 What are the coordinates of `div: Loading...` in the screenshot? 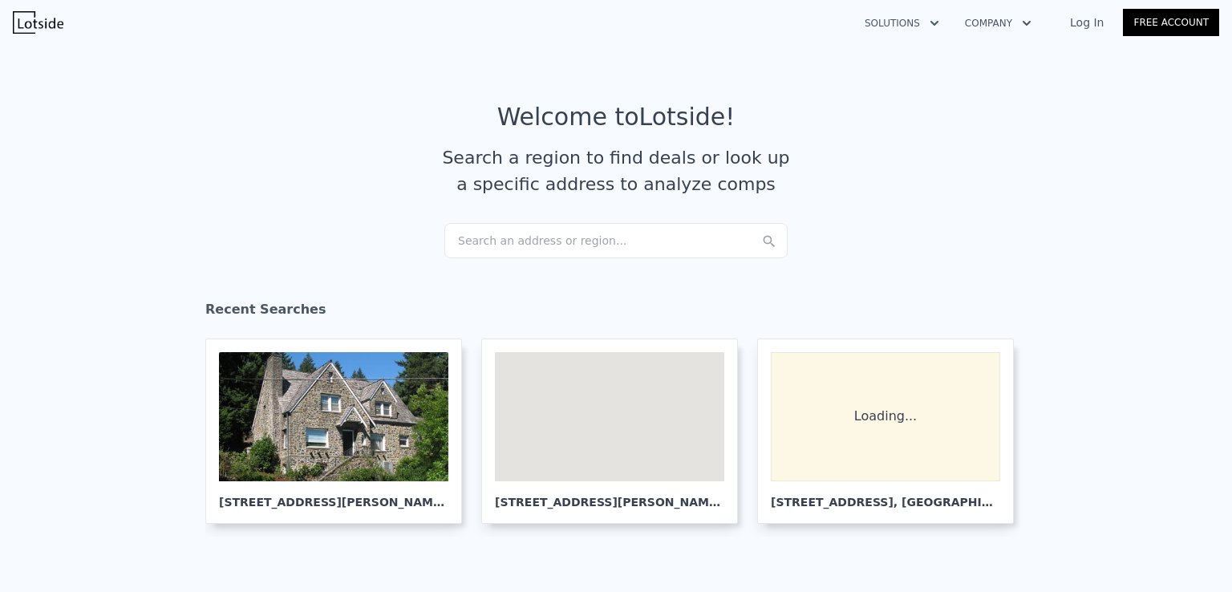 It's located at (885, 416).